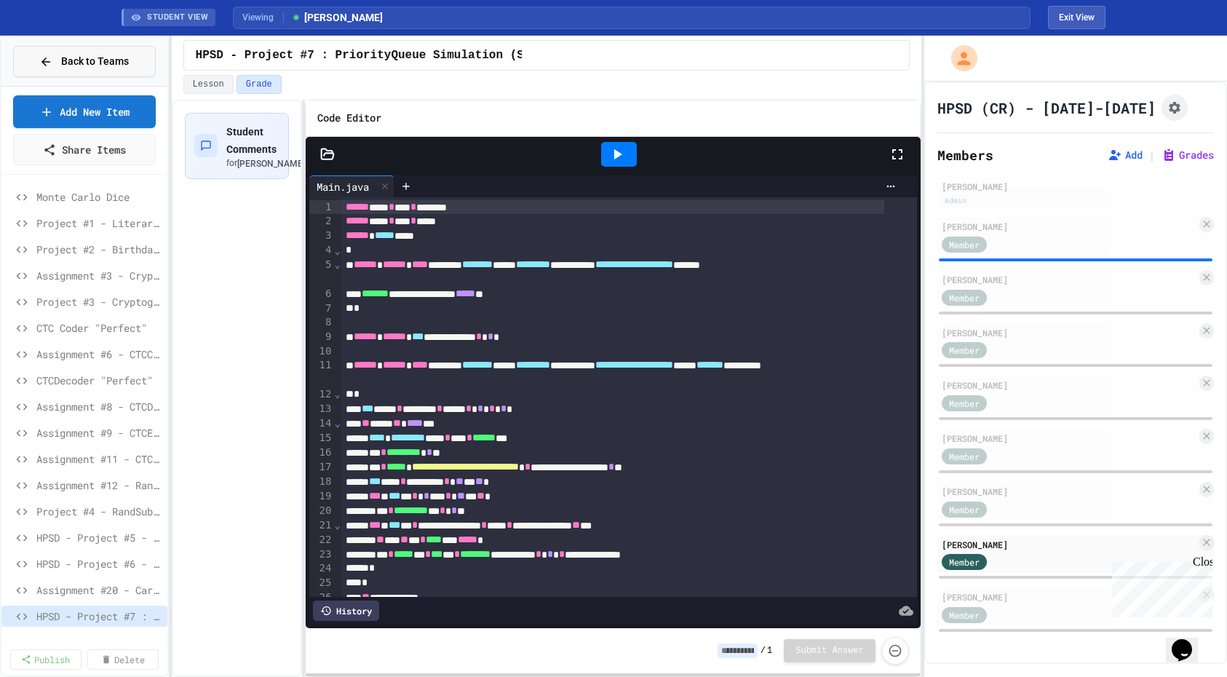 This screenshot has height=677, width=1227. What do you see at coordinates (99, 511) in the screenshot?
I see `span: Project #4 - RandSubCipherEncodeDecode (v.2)` at bounding box center [99, 511].